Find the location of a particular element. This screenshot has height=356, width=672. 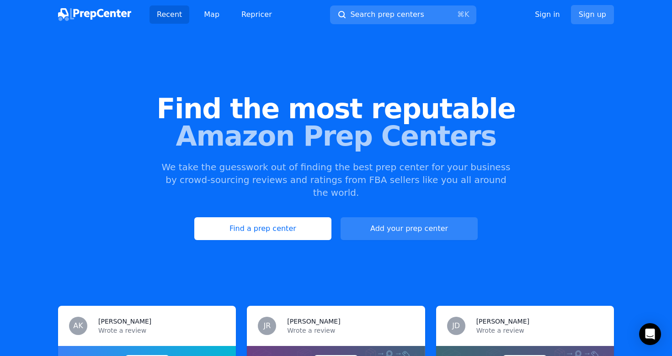

span: Amazon Prep Centers is located at coordinates (336, 136).